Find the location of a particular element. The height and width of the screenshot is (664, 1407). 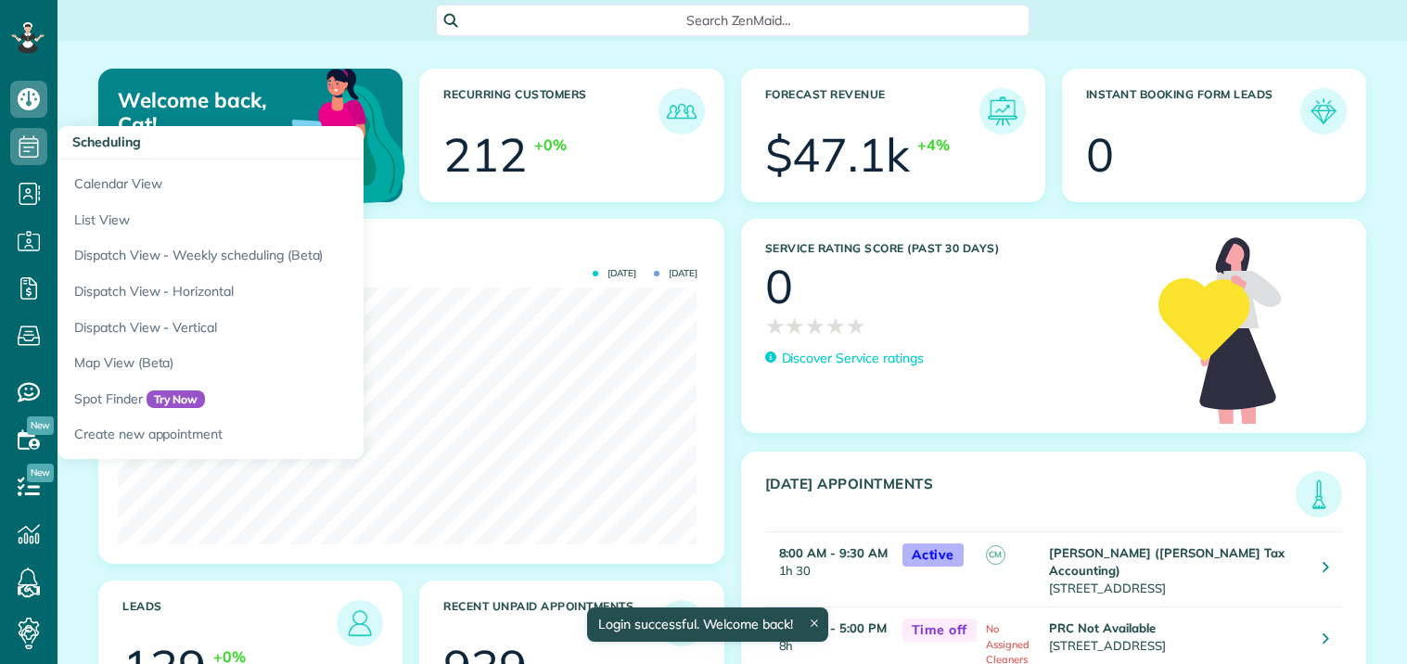

a: Spot FinderTry Now is located at coordinates (289, 399).